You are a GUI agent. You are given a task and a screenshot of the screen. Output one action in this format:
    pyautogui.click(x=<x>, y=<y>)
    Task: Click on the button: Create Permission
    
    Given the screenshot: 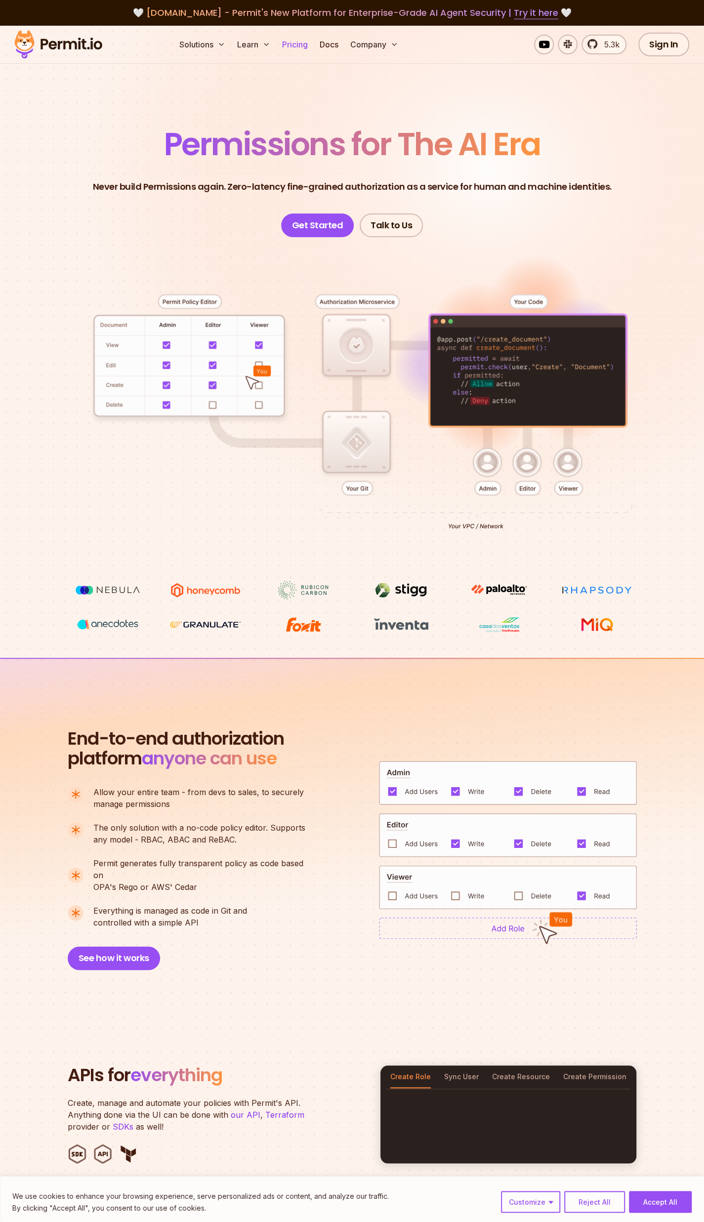 What is the action you would take?
    pyautogui.click(x=595, y=1077)
    